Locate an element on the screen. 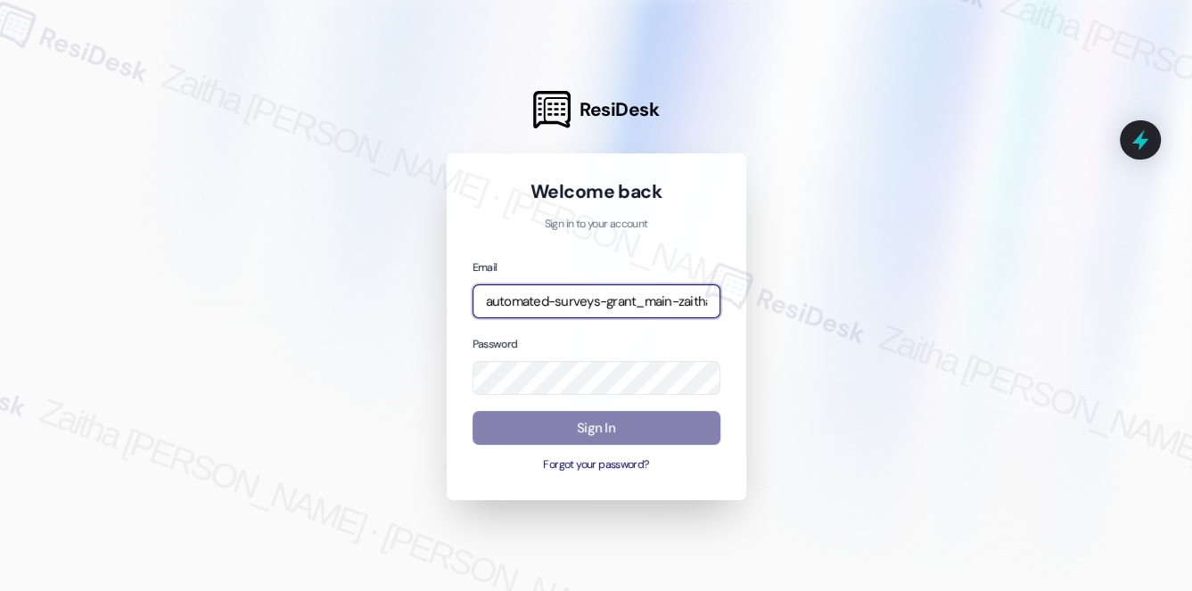 The width and height of the screenshot is (1192, 591). input: name@example.com is located at coordinates (596, 301).